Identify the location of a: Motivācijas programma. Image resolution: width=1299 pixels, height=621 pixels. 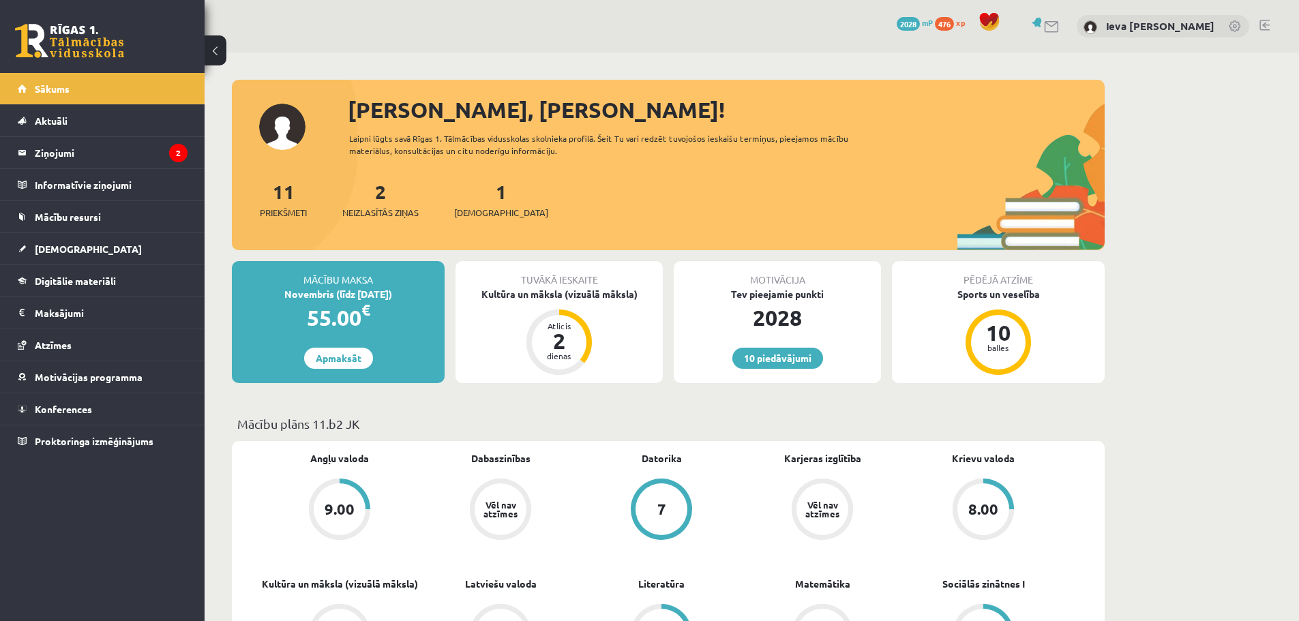
(102, 377).